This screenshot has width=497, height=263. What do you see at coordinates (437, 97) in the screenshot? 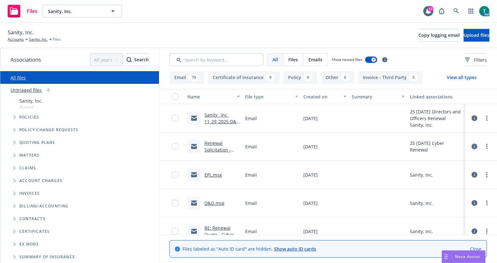
I see `div: Linked associations` at bounding box center [437, 97].